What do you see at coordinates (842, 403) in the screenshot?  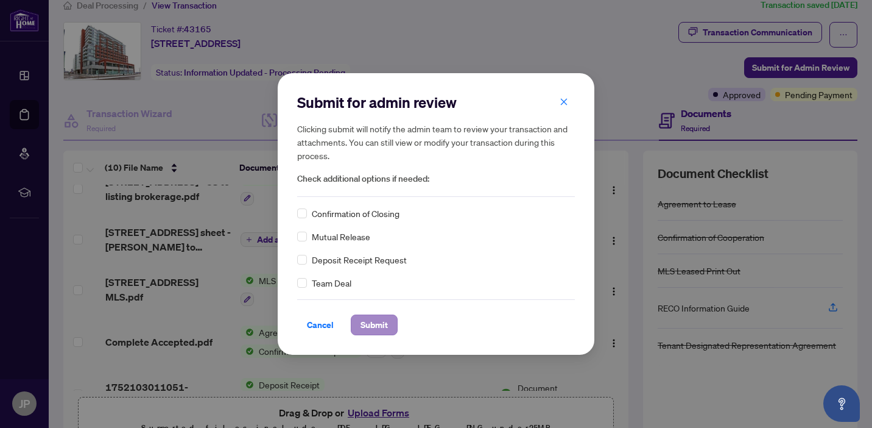 I see `button: Open asap` at bounding box center [842, 403].